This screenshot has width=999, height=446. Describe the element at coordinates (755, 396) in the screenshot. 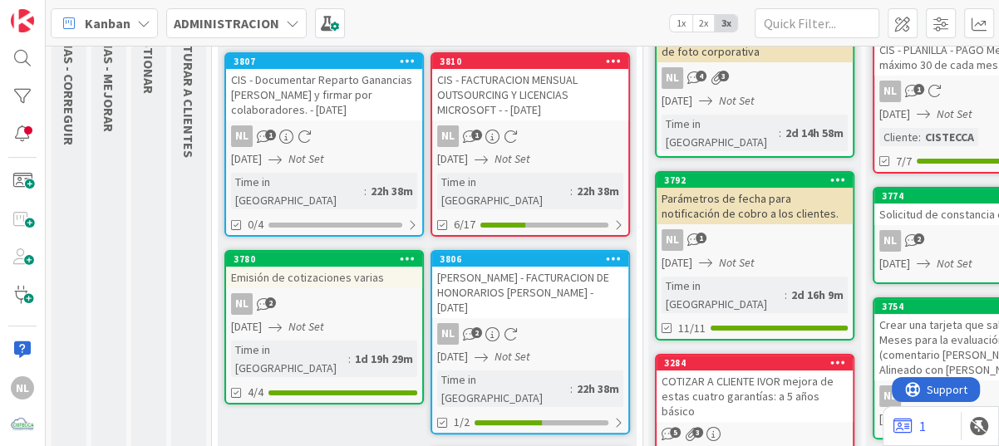

I see `div: COTIZAR A CLIENTE IVOR mejora de estas cuatro garantías: a 5 años básico` at that location.